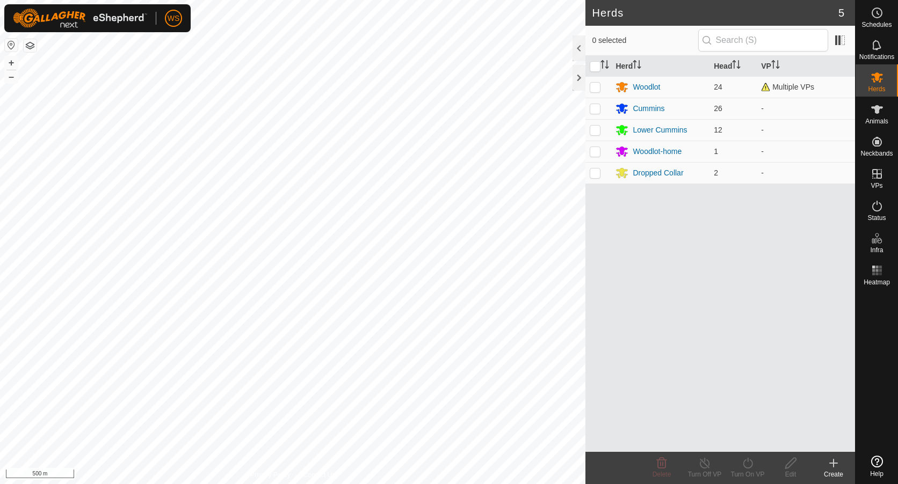  Describe the element at coordinates (718, 108) in the screenshot. I see `span: 26` at that location.